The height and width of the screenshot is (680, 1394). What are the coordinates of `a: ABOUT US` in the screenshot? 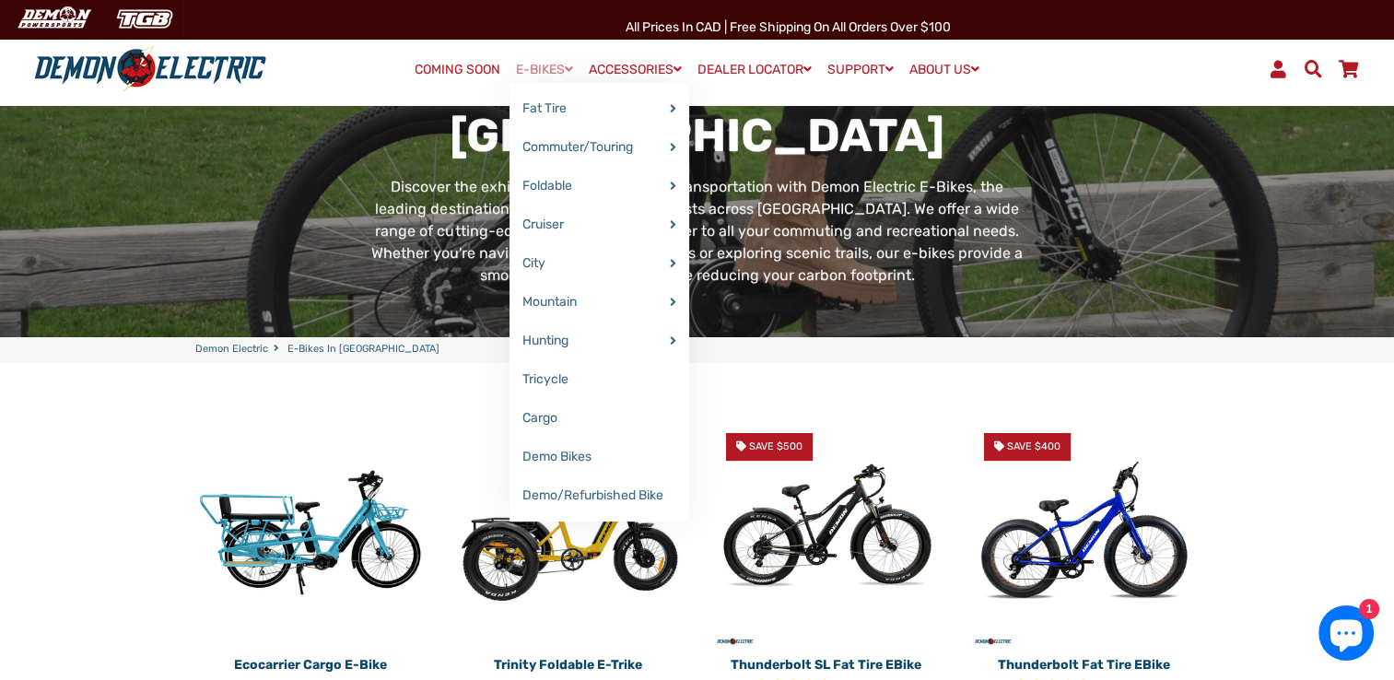 It's located at (944, 69).